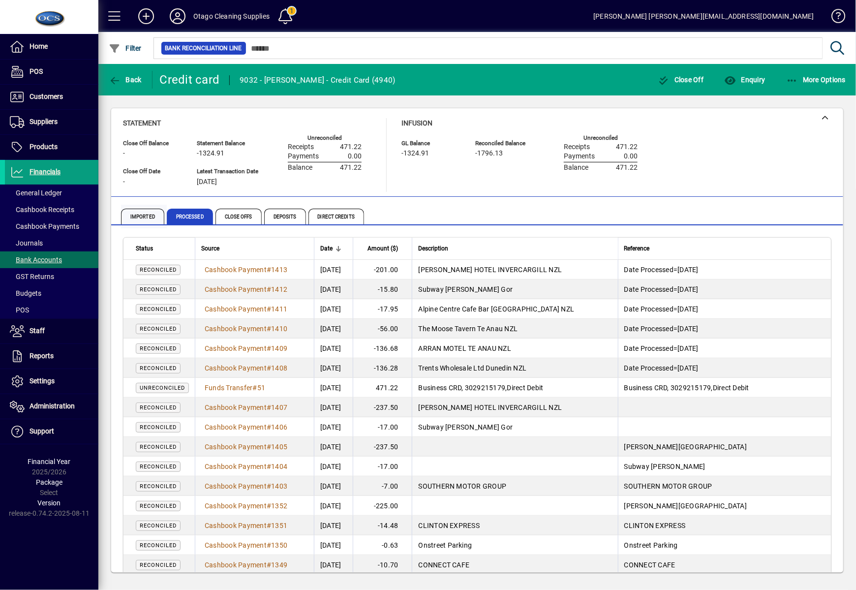 This screenshot has height=590, width=856. What do you see at coordinates (246, 329) in the screenshot?
I see `a: Cashbook Payment#1410` at bounding box center [246, 329].